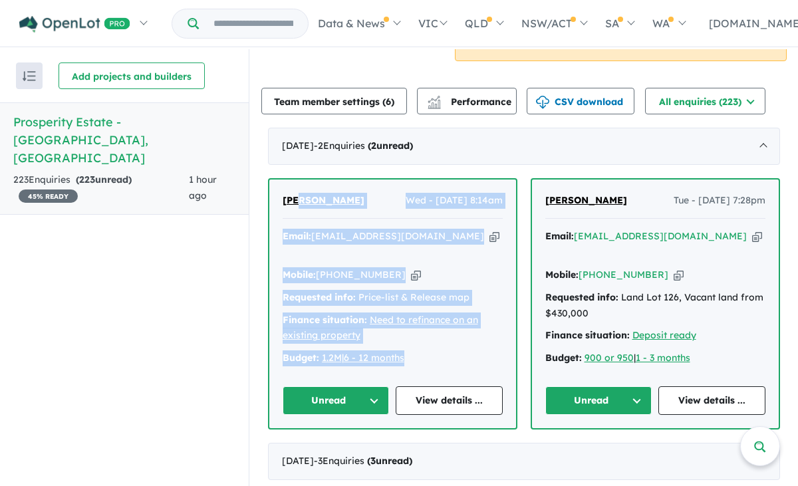  I want to click on button: Add projects and builders, so click(132, 76).